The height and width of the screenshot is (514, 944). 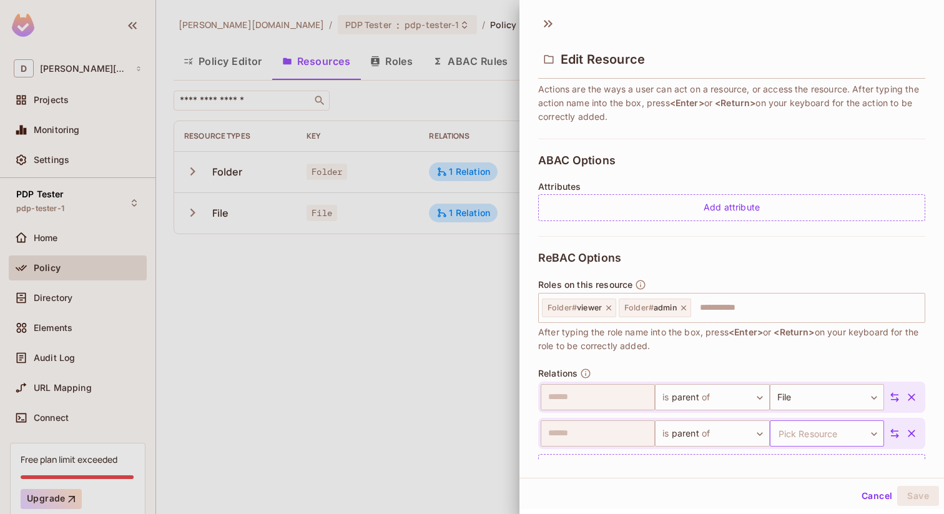 What do you see at coordinates (579, 308) in the screenshot?
I see `div: Folder#viewer` at bounding box center [579, 308].